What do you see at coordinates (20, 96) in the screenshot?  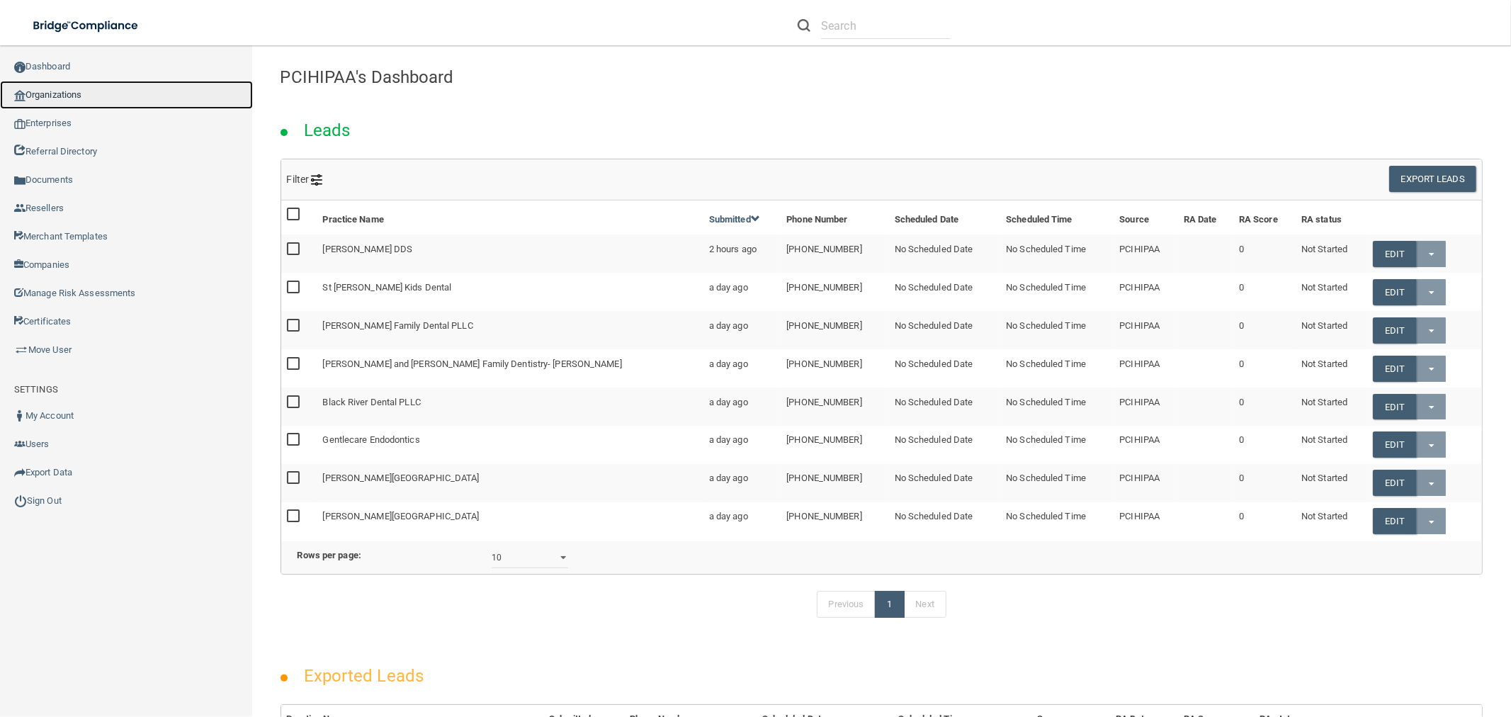 I see `img: organization-icon.f8decf85.png` at bounding box center [20, 96].